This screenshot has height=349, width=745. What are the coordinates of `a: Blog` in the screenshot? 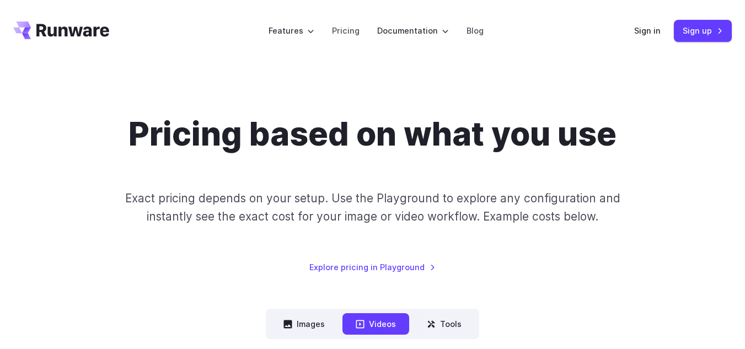 It's located at (475, 30).